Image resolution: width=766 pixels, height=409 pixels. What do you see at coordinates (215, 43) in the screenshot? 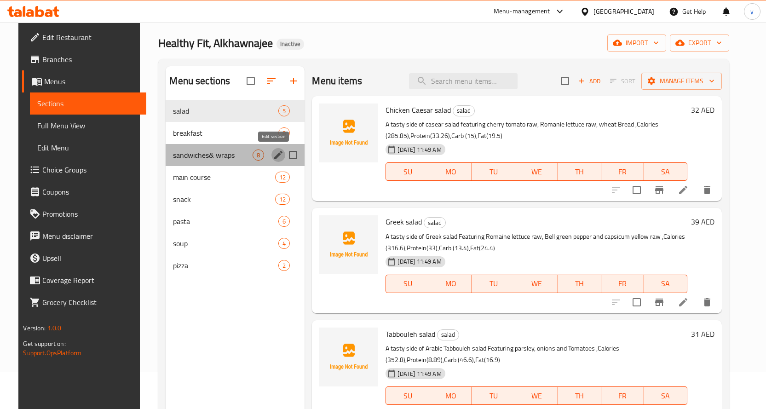
I see `span: Healthy Fit, Alkhawnajee` at bounding box center [215, 43].